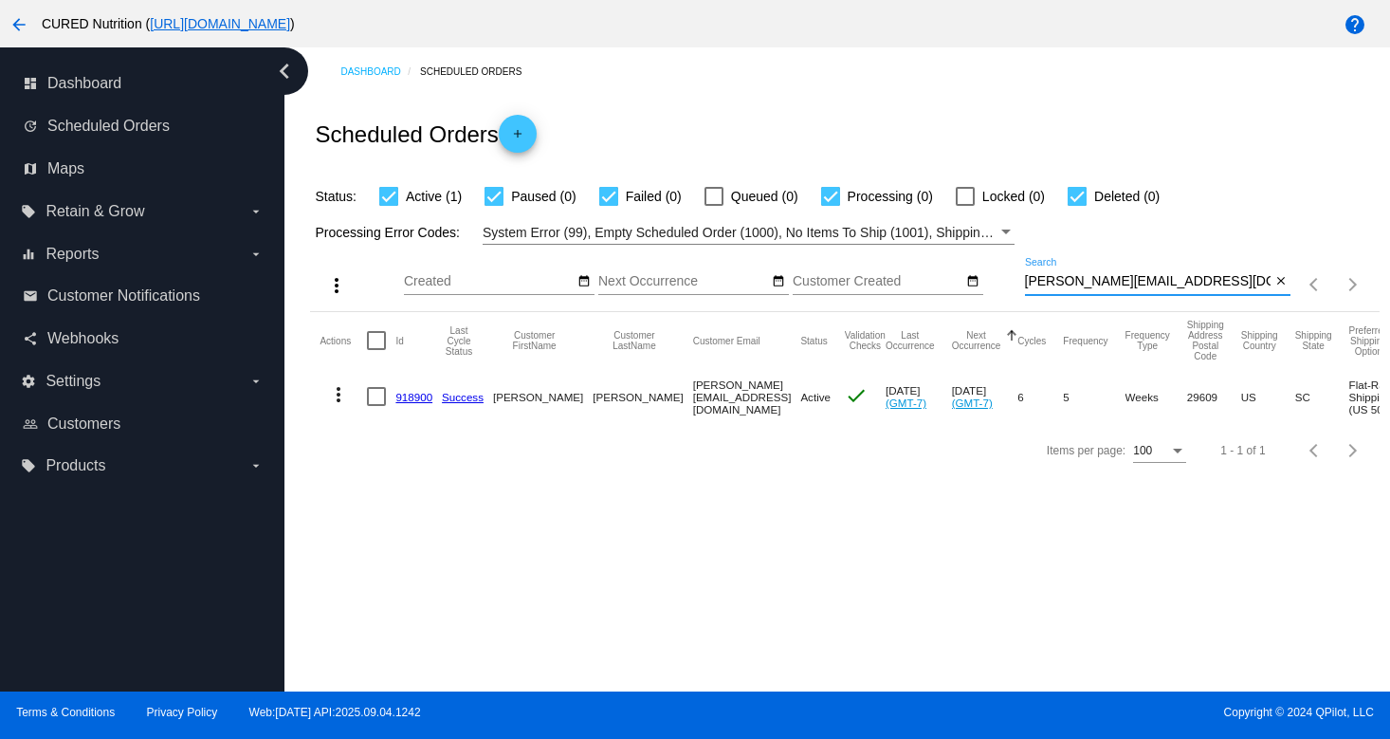 The width and height of the screenshot is (1390, 739). I want to click on mat-icon: add, so click(518, 138).